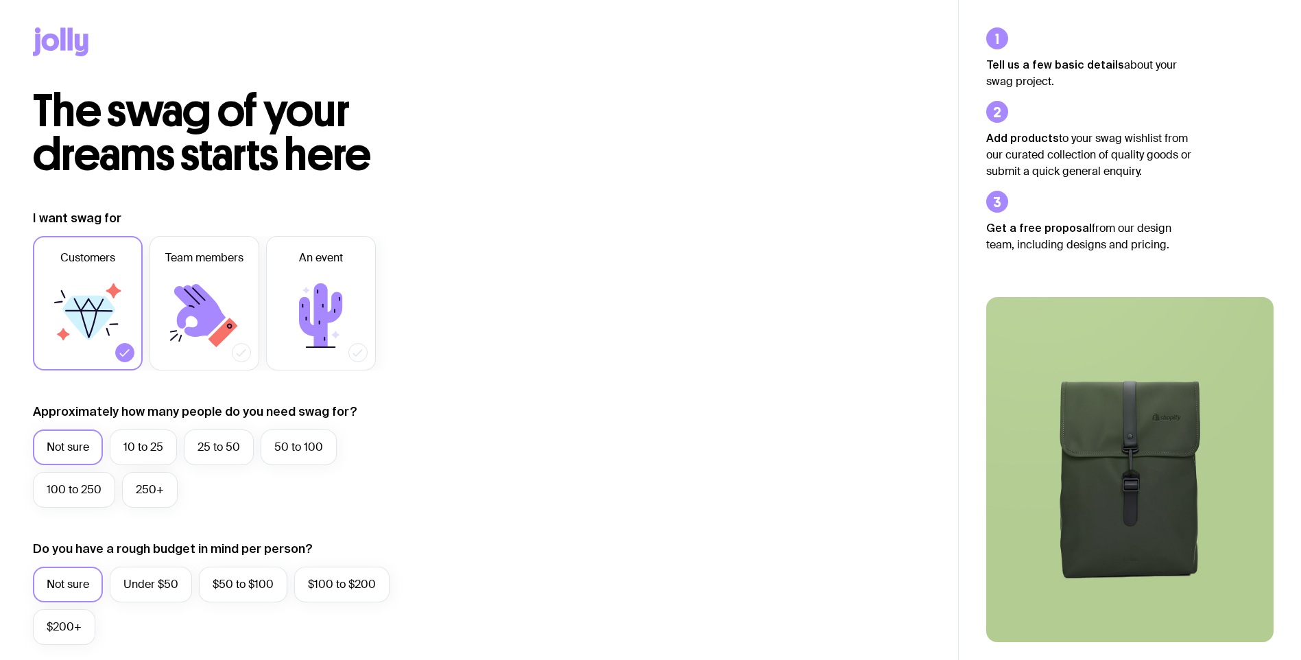 Image resolution: width=1301 pixels, height=660 pixels. I want to click on p: about your swag project., so click(1089, 73).